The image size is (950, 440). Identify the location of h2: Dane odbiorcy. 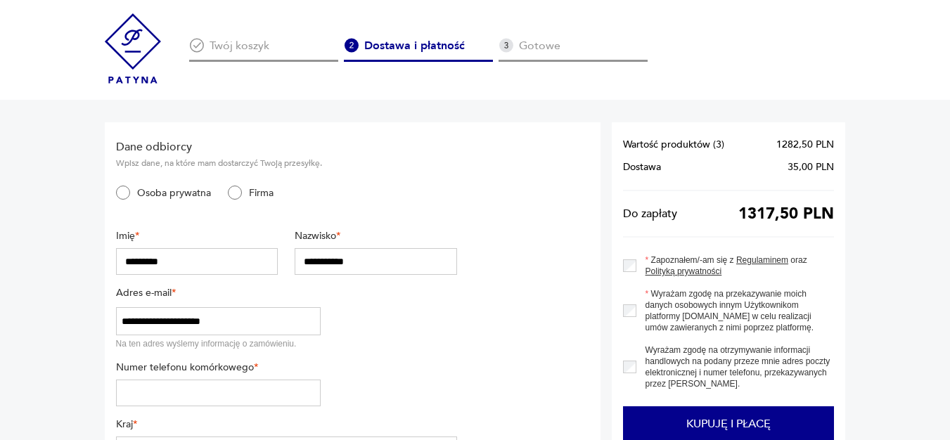
(286, 147).